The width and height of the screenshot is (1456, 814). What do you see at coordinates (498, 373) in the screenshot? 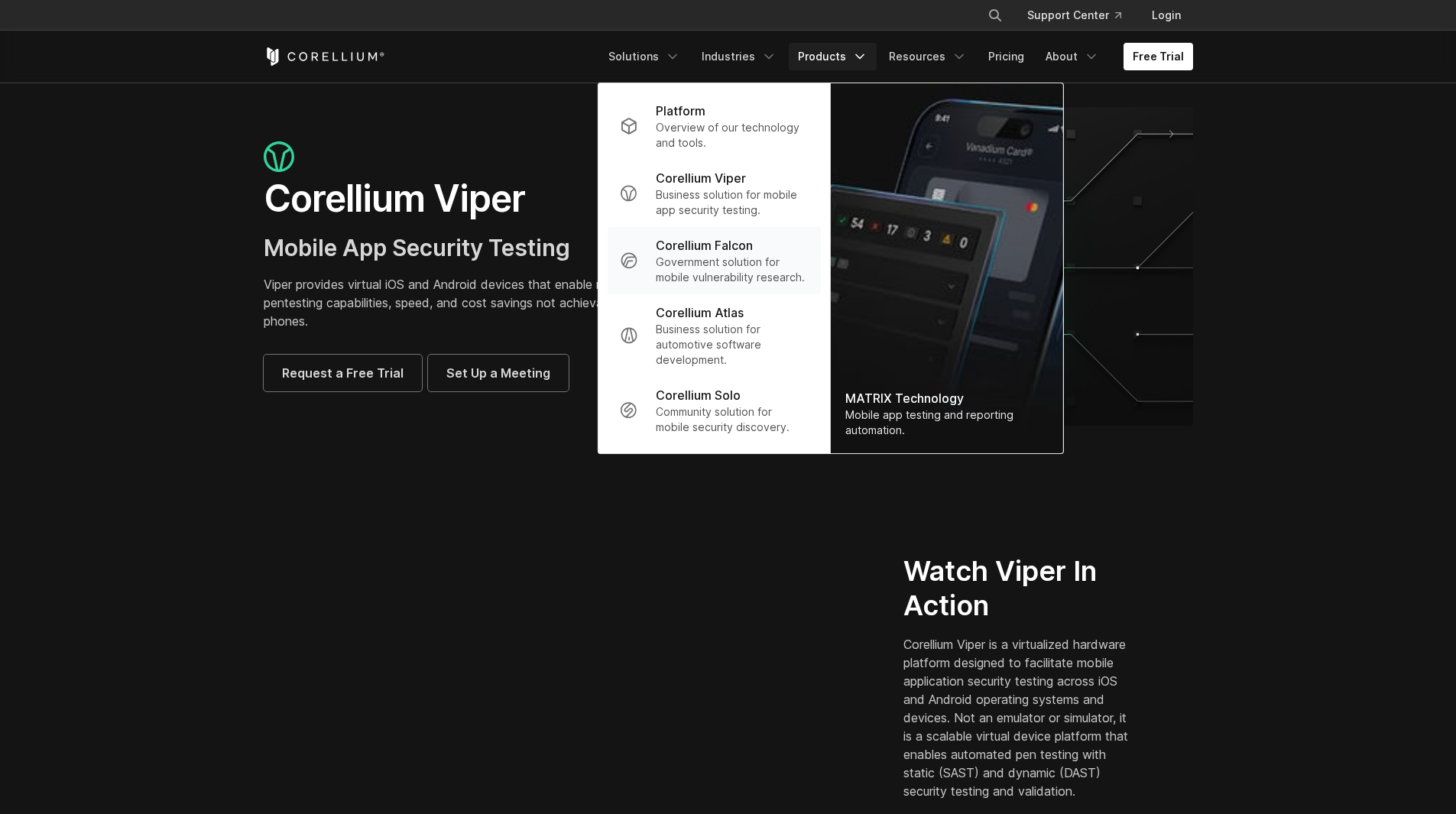
I see `span: Set Up a Meeting` at bounding box center [498, 373].